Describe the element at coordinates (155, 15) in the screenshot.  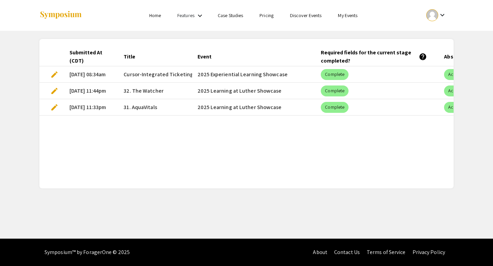
I see `a: Home` at that location.